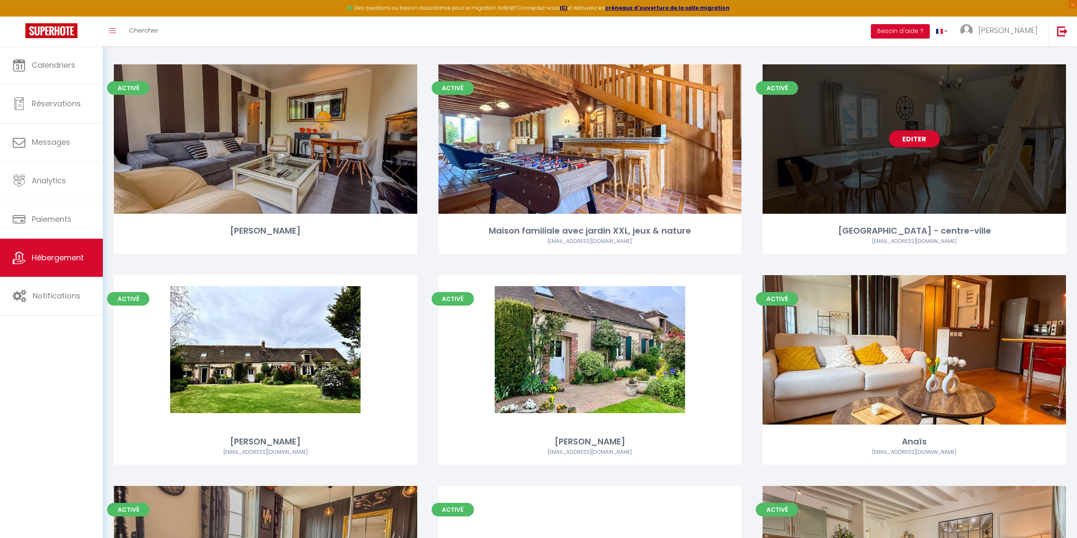  I want to click on span: Notifications, so click(56, 295).